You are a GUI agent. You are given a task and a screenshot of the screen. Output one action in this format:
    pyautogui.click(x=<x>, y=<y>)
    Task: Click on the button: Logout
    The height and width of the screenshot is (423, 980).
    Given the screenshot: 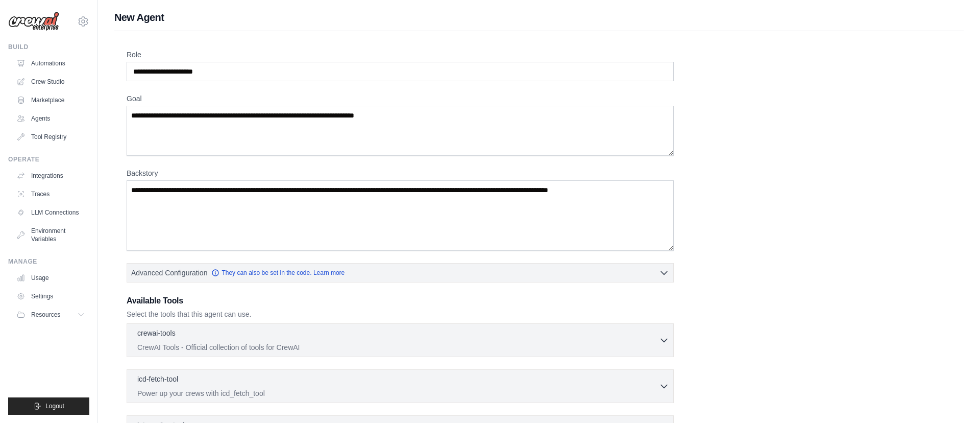 What is the action you would take?
    pyautogui.click(x=48, y=406)
    